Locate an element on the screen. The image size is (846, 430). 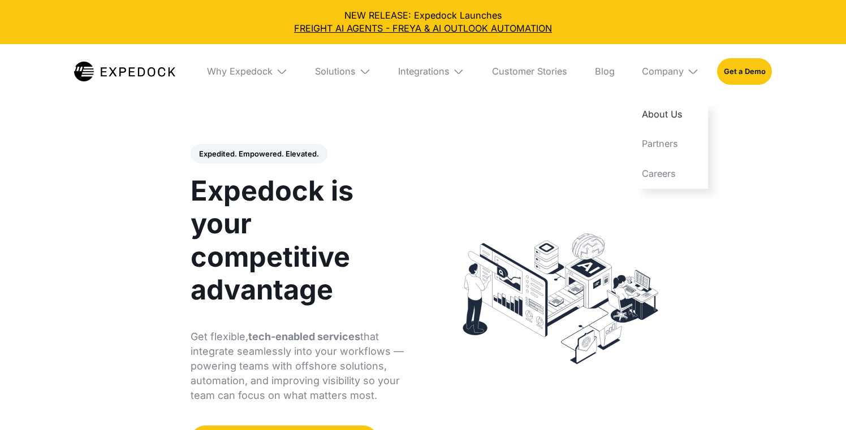
div: NEW RELEASE: Expedock Launches is located at coordinates (423, 21).